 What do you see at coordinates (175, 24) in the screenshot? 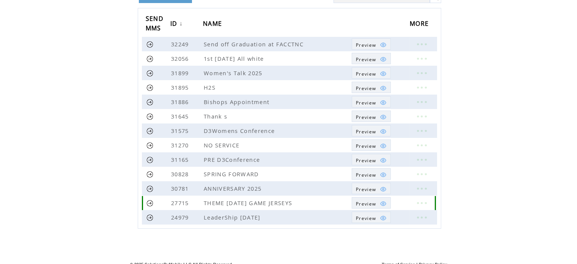
I see `span: ID` at bounding box center [175, 24].